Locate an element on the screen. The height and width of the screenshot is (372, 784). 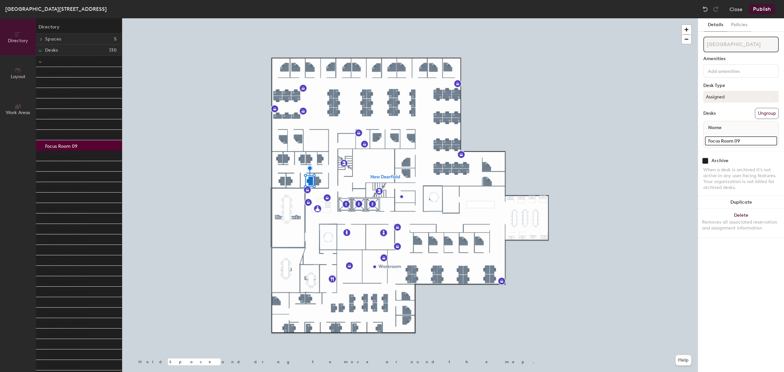
div: Amenities is located at coordinates (741, 59).